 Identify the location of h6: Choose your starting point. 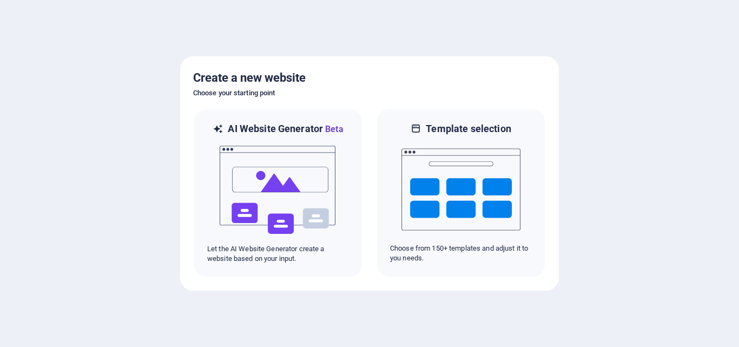
(369, 93).